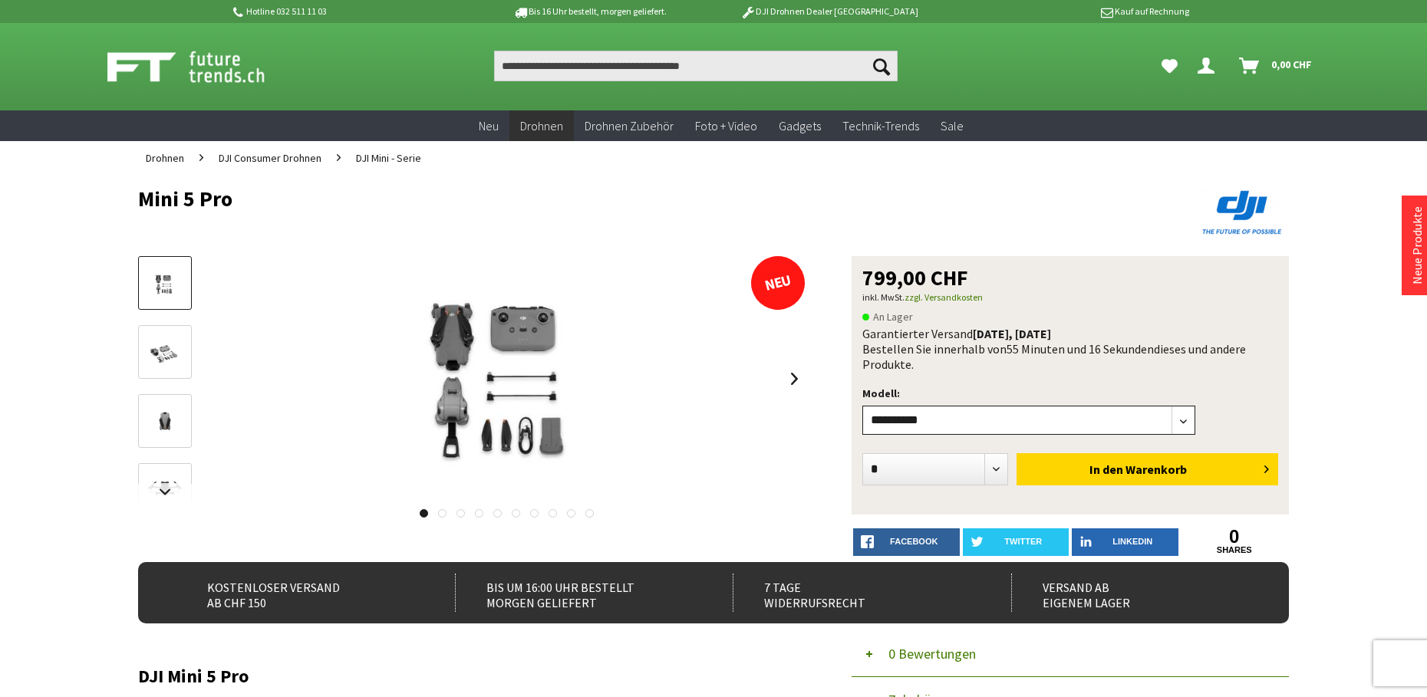 The width and height of the screenshot is (1427, 697). Describe the element at coordinates (577, 593) in the screenshot. I see `div: Bis um 16:00 Uhr bestellt Morgen geliefert` at that location.